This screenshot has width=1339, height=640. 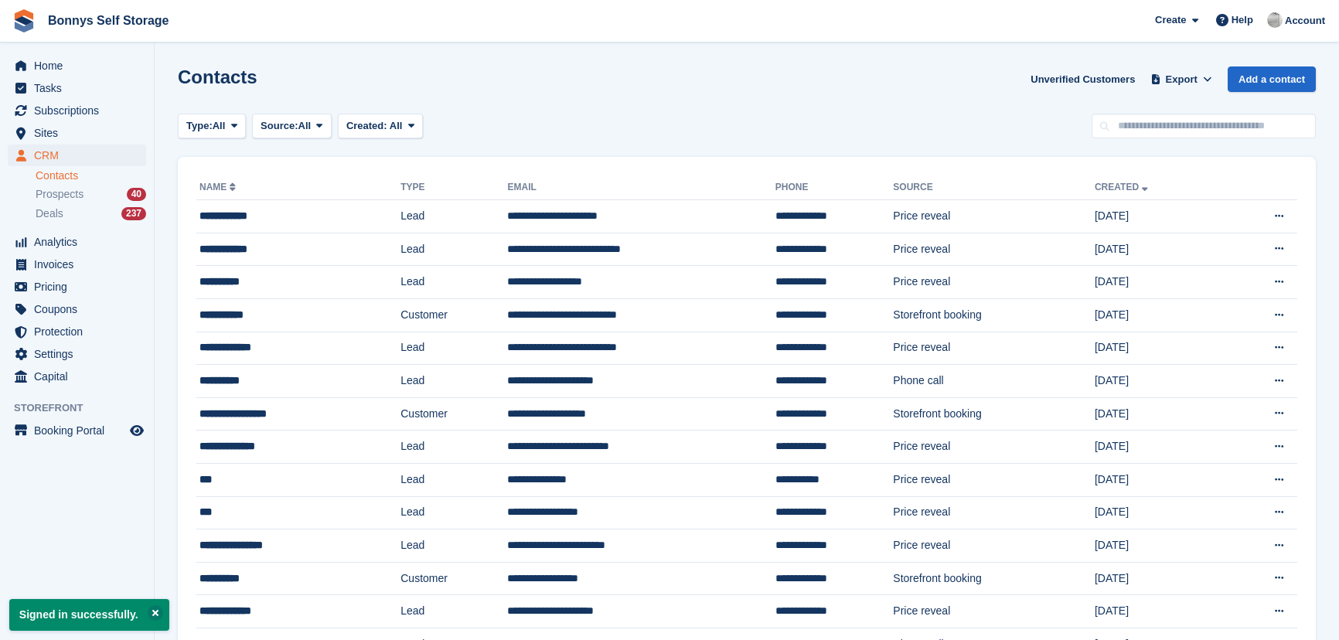 What do you see at coordinates (80, 377) in the screenshot?
I see `span: Capital` at bounding box center [80, 377].